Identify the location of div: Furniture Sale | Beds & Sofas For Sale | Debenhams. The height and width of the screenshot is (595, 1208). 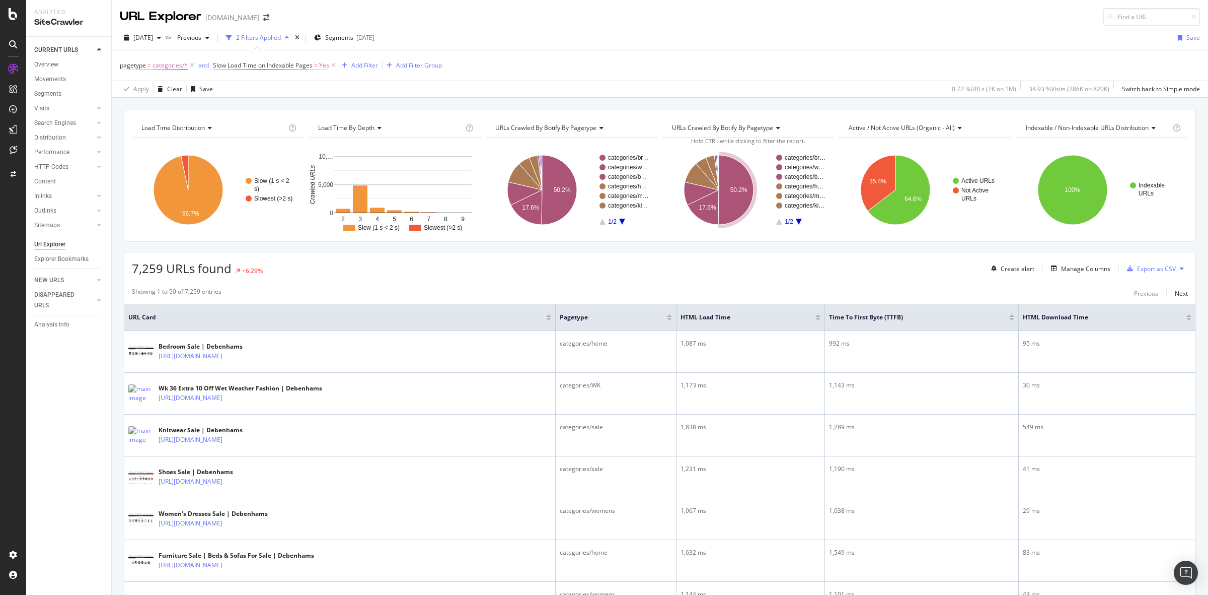
(236, 555).